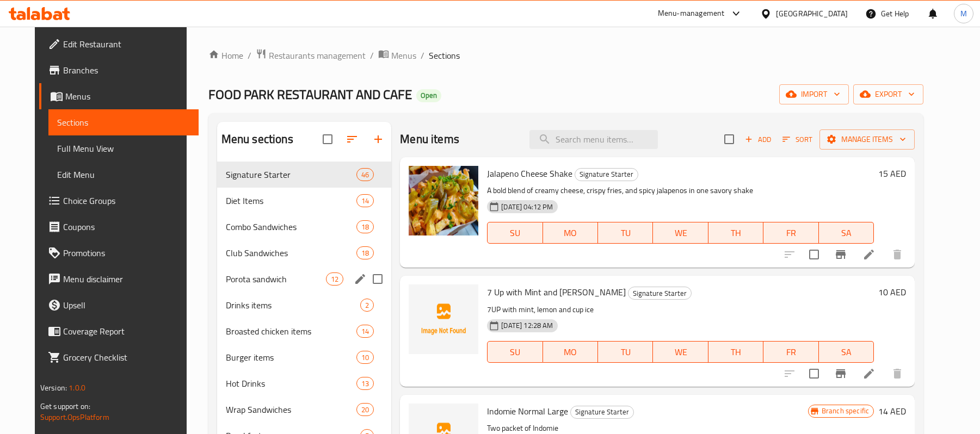  Describe the element at coordinates (119, 44) in the screenshot. I see `a: Edit Restaurant` at that location.